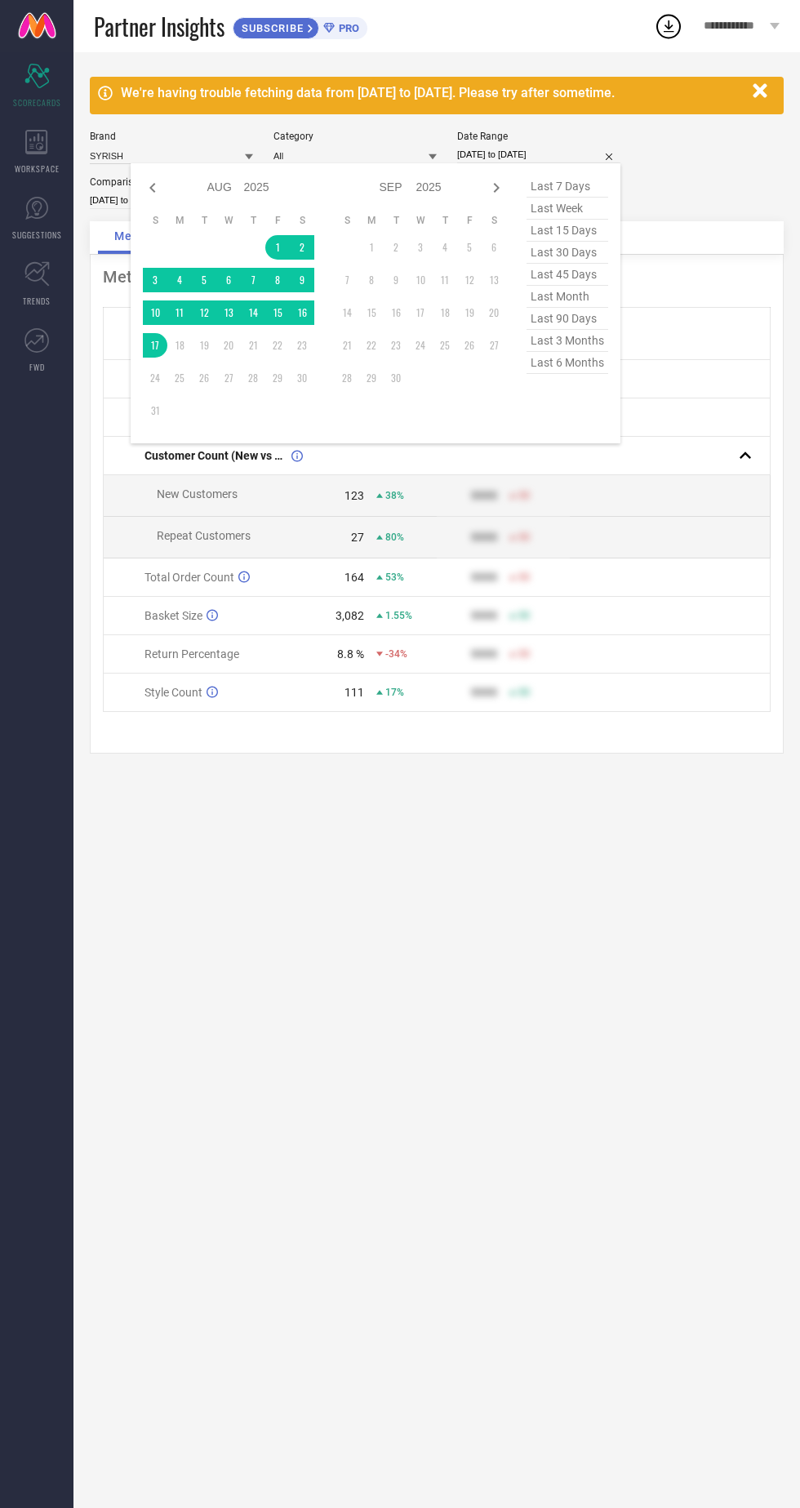 This screenshot has height=1508, width=800. I want to click on td: Tue Aug 19 2025, so click(204, 345).